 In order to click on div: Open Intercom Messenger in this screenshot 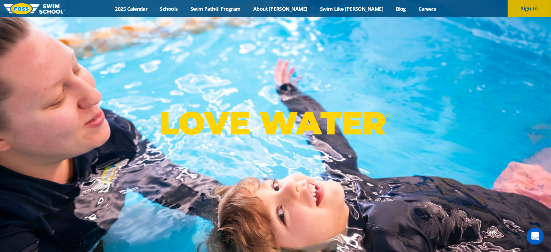, I will do `click(535, 237)`.